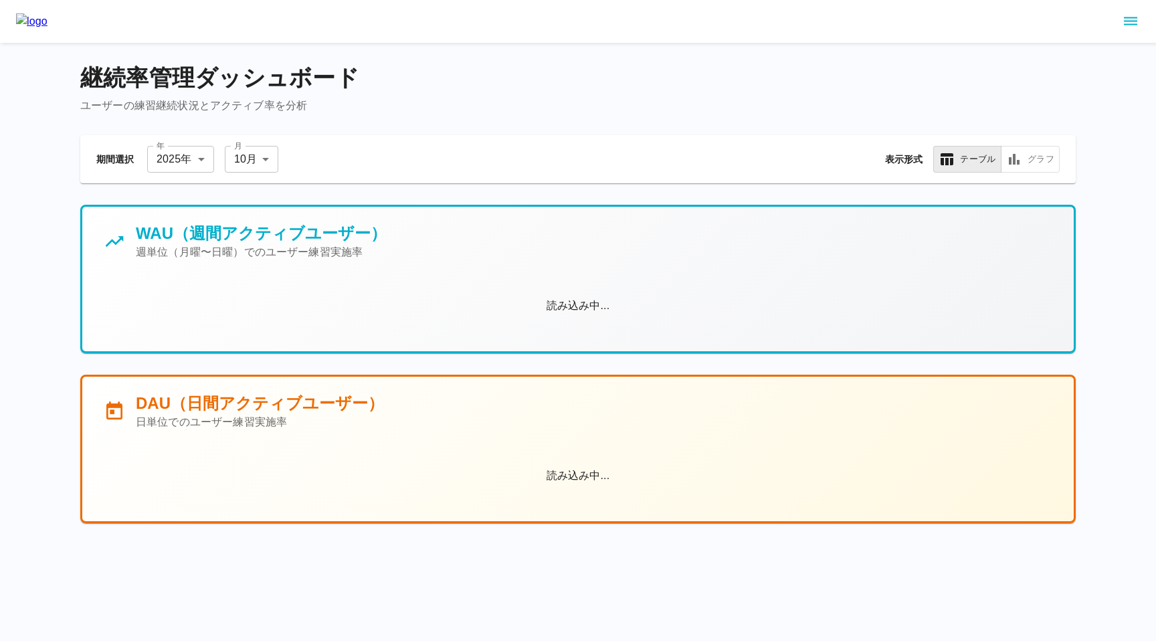 Image resolution: width=1156 pixels, height=641 pixels. Describe the element at coordinates (578, 78) in the screenshot. I see `h4: 継続率管理ダッシュボード` at that location.